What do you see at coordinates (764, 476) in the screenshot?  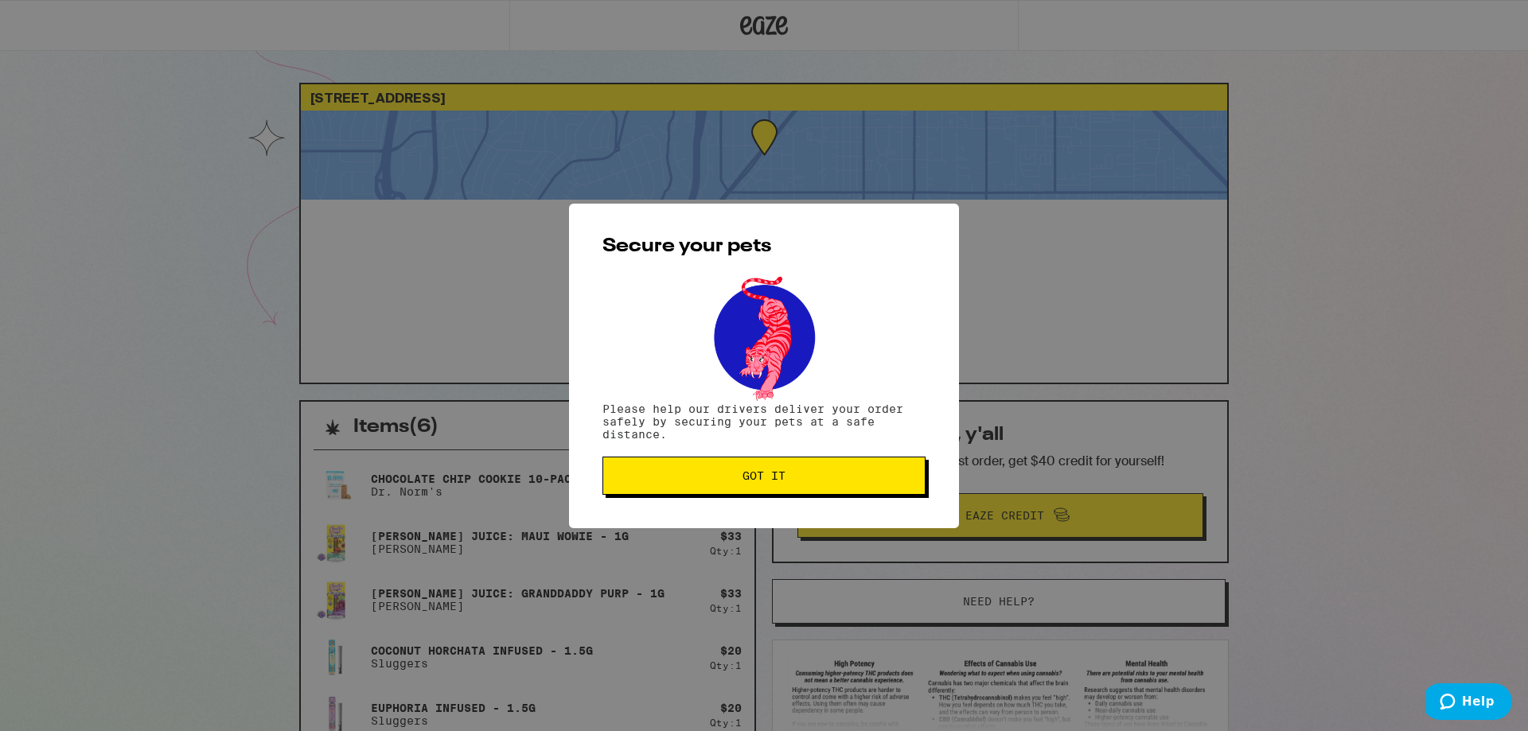 I see `button: Got it` at bounding box center [764, 476].